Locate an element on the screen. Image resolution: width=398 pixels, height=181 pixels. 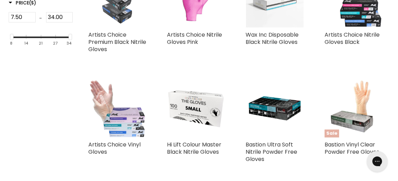
button: Gorgias live chat is located at coordinates (14, 13).